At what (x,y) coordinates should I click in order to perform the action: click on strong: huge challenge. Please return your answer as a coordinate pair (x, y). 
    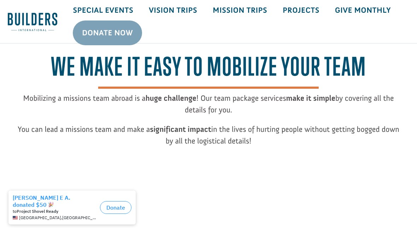
    Looking at the image, I should click on (171, 98).